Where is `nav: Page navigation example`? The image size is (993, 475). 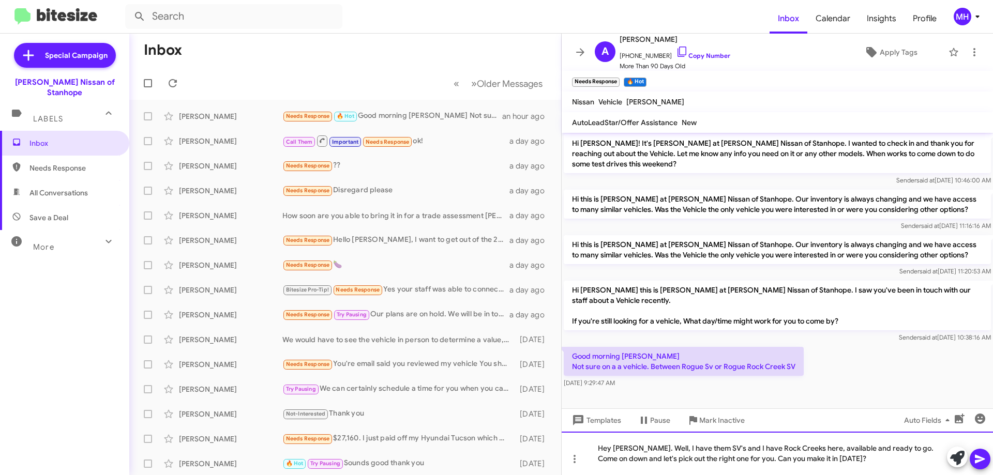 nav: Page navigation example is located at coordinates (498, 83).